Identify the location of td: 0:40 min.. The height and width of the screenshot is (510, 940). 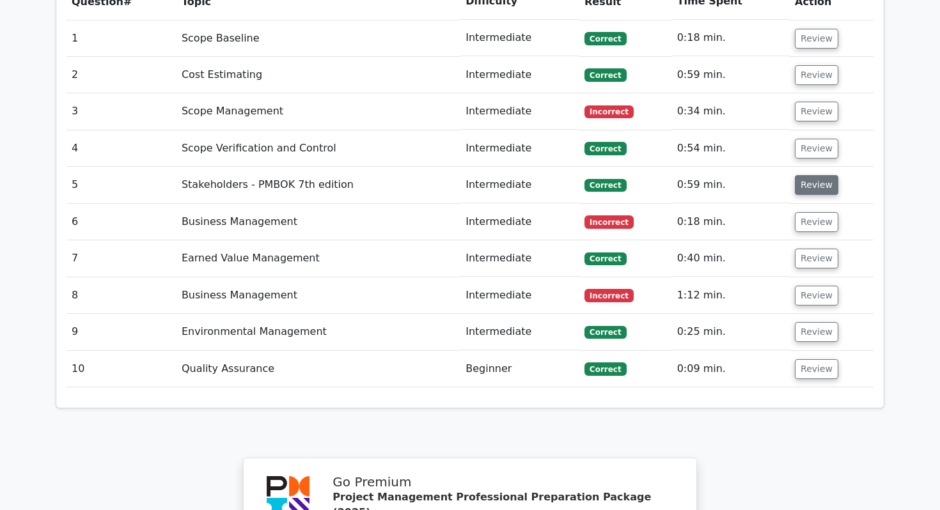
(731, 258).